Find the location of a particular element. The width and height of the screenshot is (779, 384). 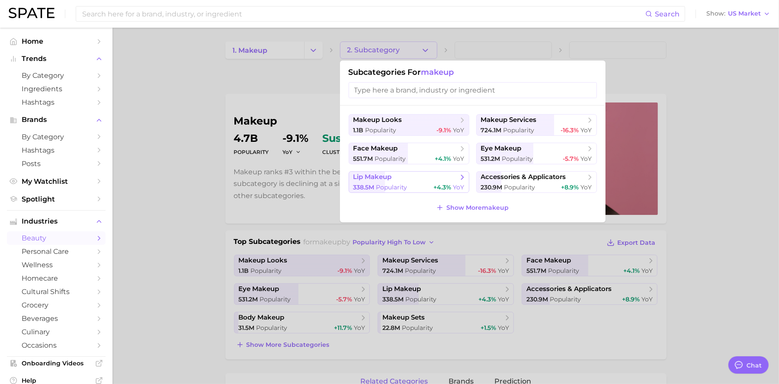

span: Posts is located at coordinates (56, 163).